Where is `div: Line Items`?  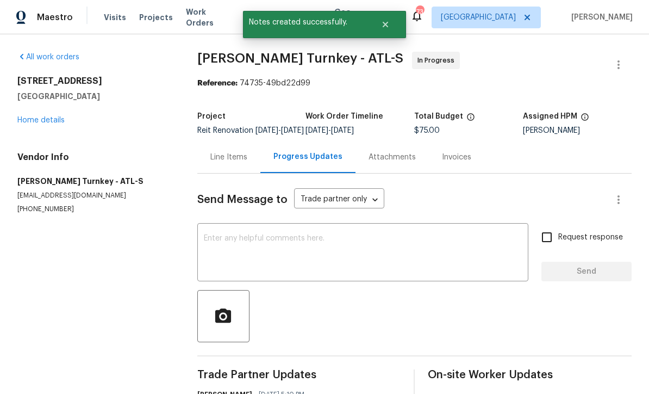
div: Line Items is located at coordinates (229, 157).